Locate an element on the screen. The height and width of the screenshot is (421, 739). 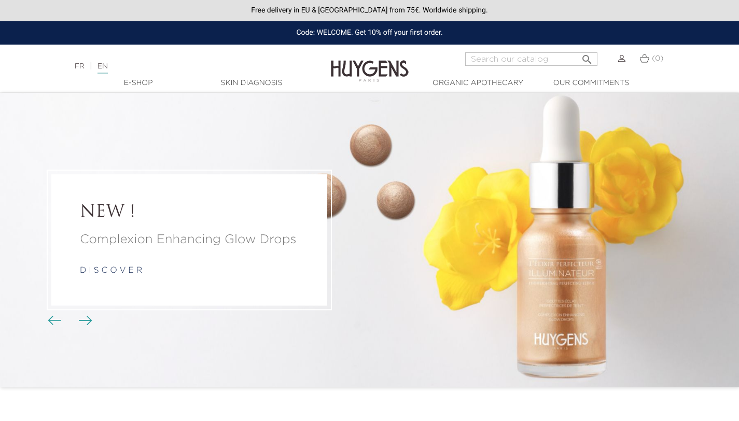
a: FR is located at coordinates (79, 66).